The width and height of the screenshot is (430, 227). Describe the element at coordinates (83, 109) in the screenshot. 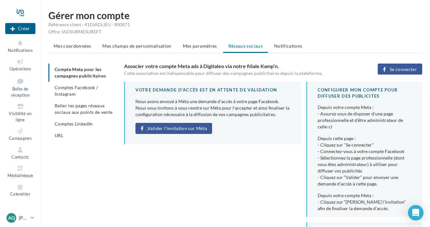

I see `span: Relier les pages réseaux sociaux aux points de vente` at that location.